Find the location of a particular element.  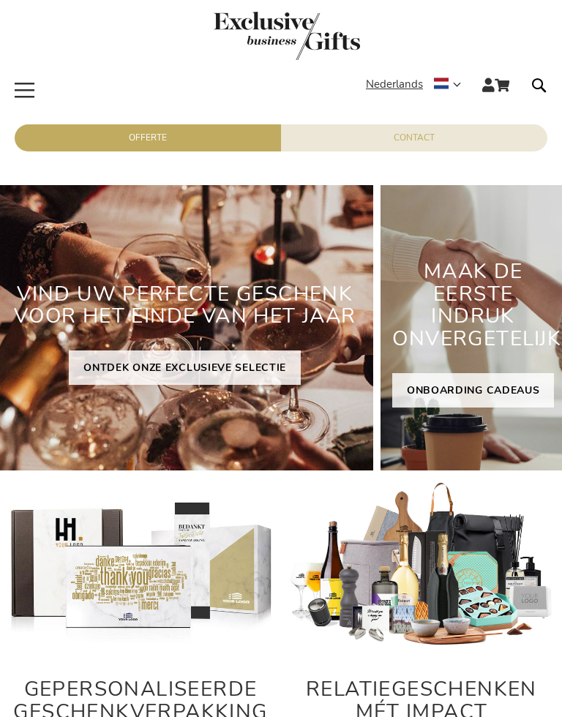

div: Nederlands is located at coordinates (418, 84).